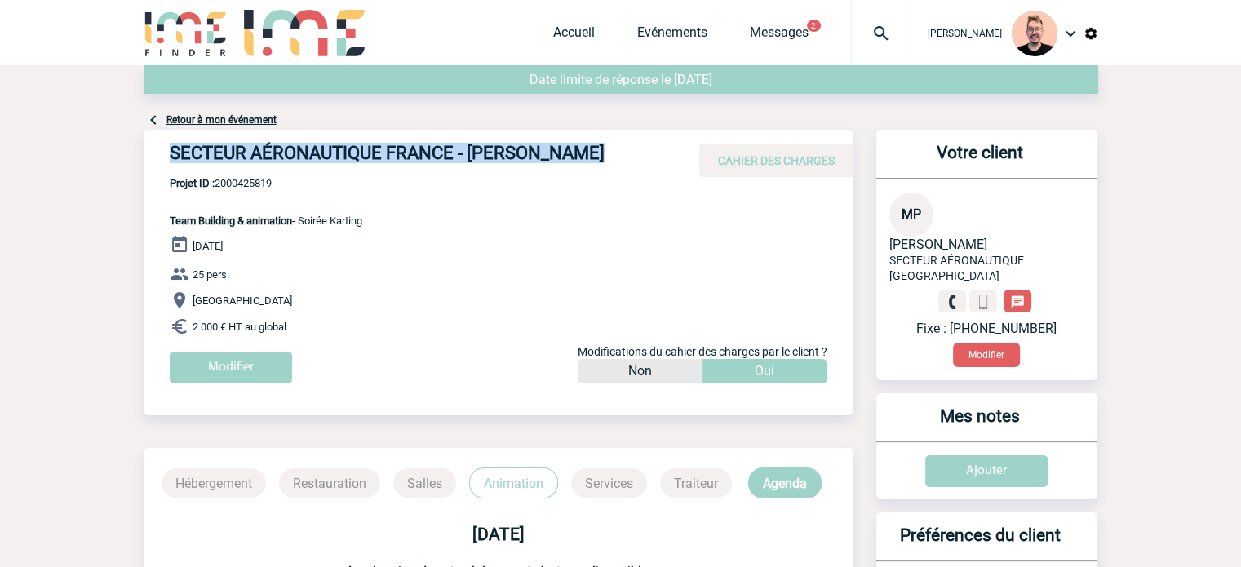 This screenshot has width=1241, height=567. What do you see at coordinates (330, 483) in the screenshot?
I see `p: Restauration` at bounding box center [330, 483].